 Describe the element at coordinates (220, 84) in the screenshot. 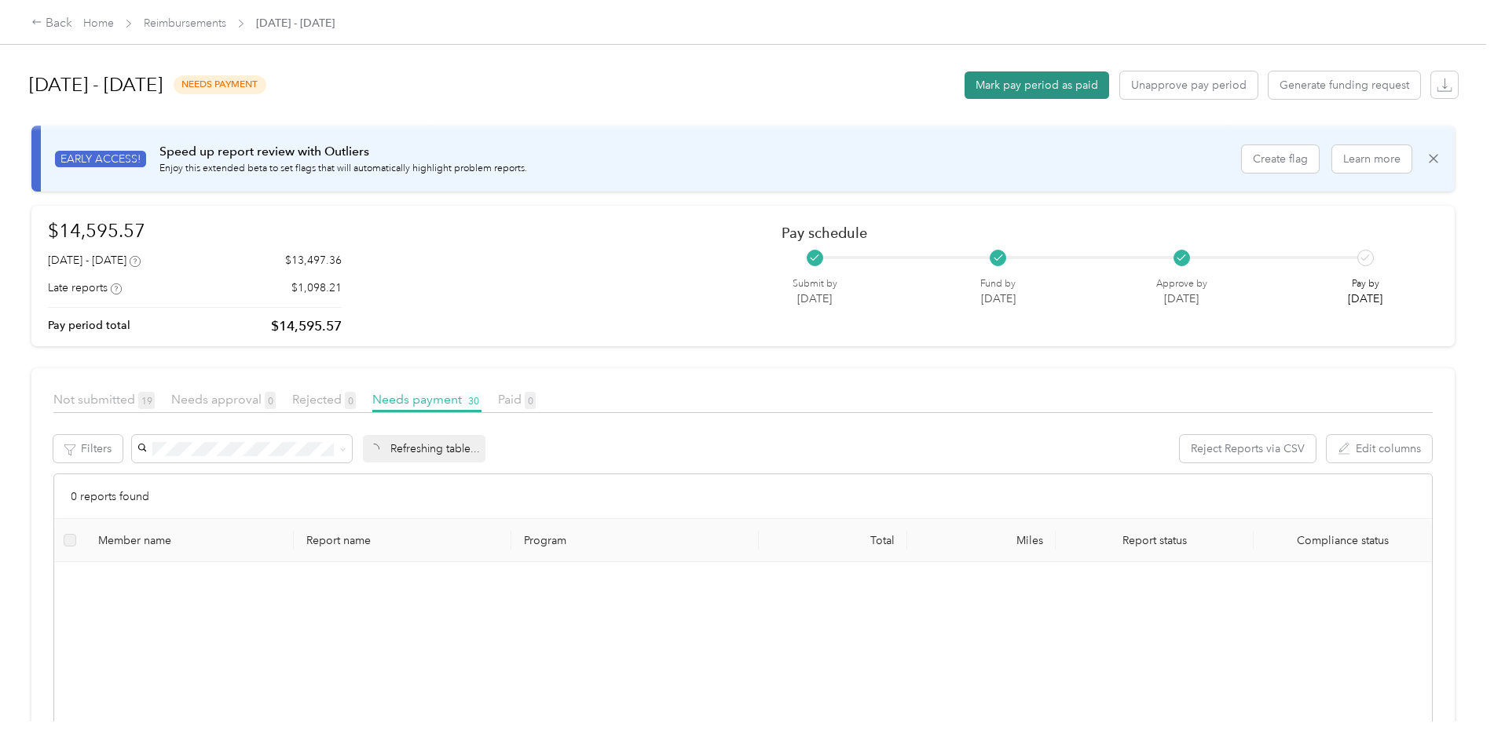

I see `span: needs payment` at that location.